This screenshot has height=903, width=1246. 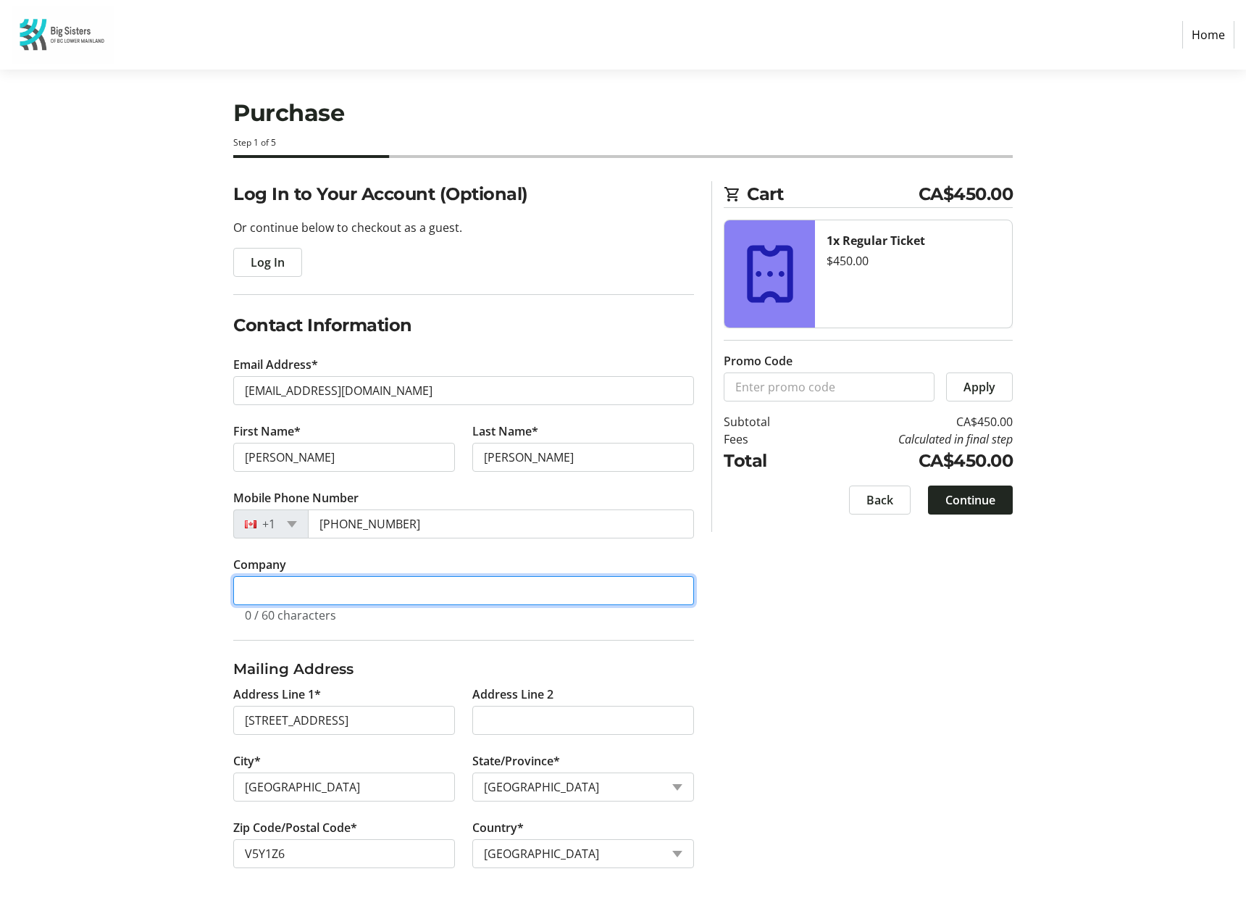 I want to click on td: Subtotal, so click(x=765, y=422).